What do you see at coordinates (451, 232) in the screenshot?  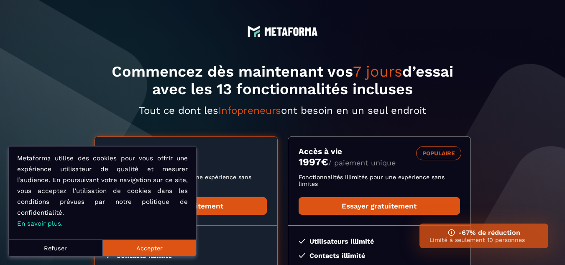 I see `img: ifno` at bounding box center [451, 232].